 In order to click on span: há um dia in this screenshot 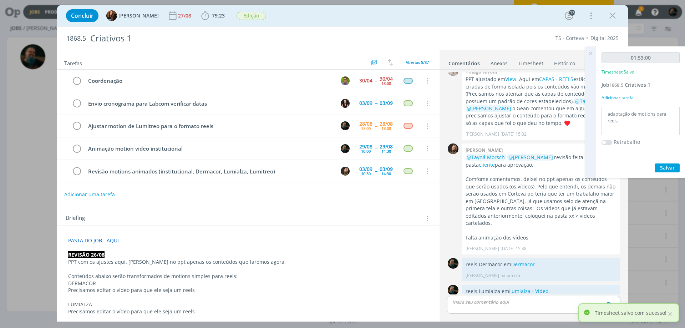, I will do `click(510, 275)`.